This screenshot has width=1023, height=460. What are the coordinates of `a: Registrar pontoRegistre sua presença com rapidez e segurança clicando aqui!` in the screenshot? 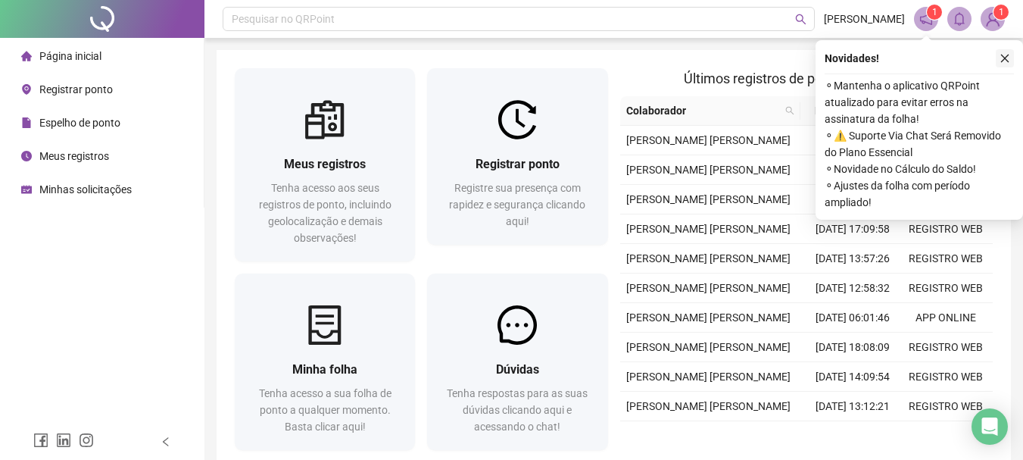 It's located at (517, 156).